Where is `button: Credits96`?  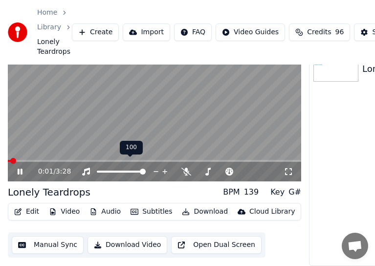
button: Credits96 is located at coordinates (319, 32).